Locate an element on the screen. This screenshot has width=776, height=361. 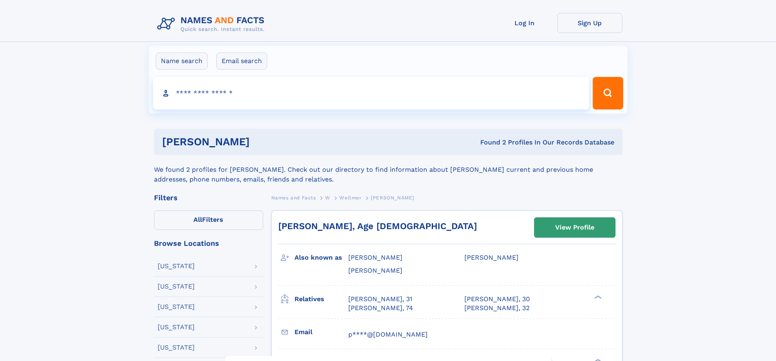
button: Search Button is located at coordinates (607, 93).